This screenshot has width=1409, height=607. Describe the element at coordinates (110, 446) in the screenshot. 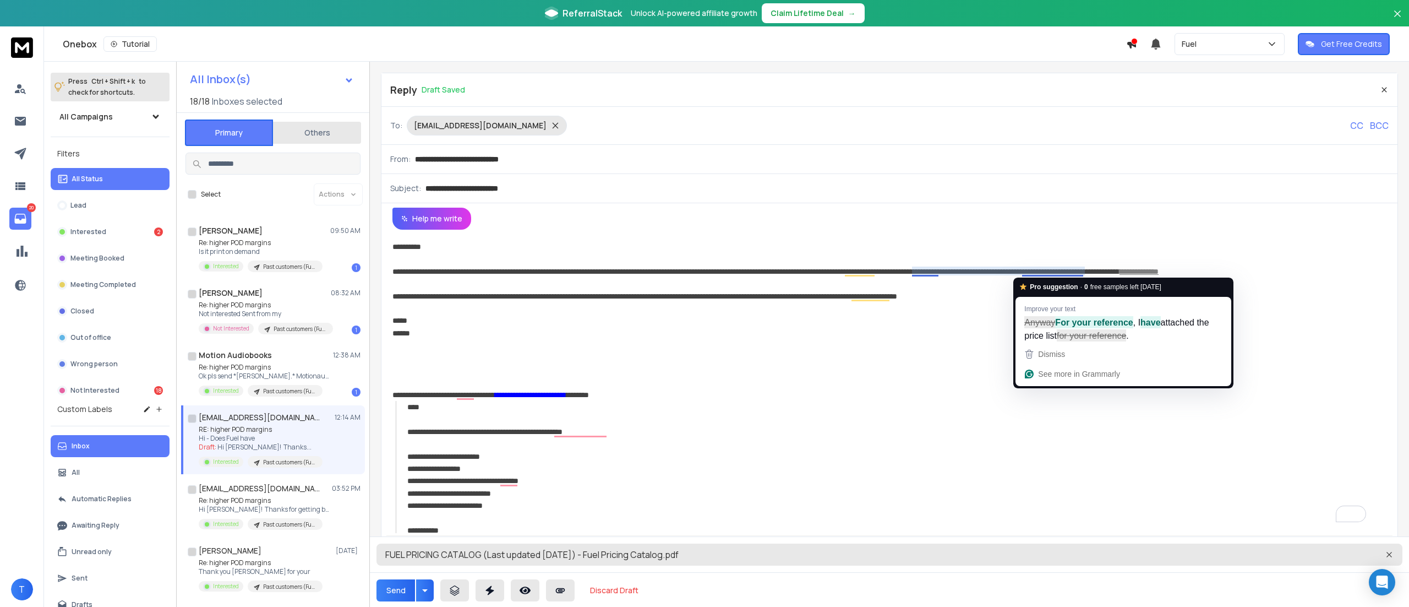

I see `button: Inbox` at that location.